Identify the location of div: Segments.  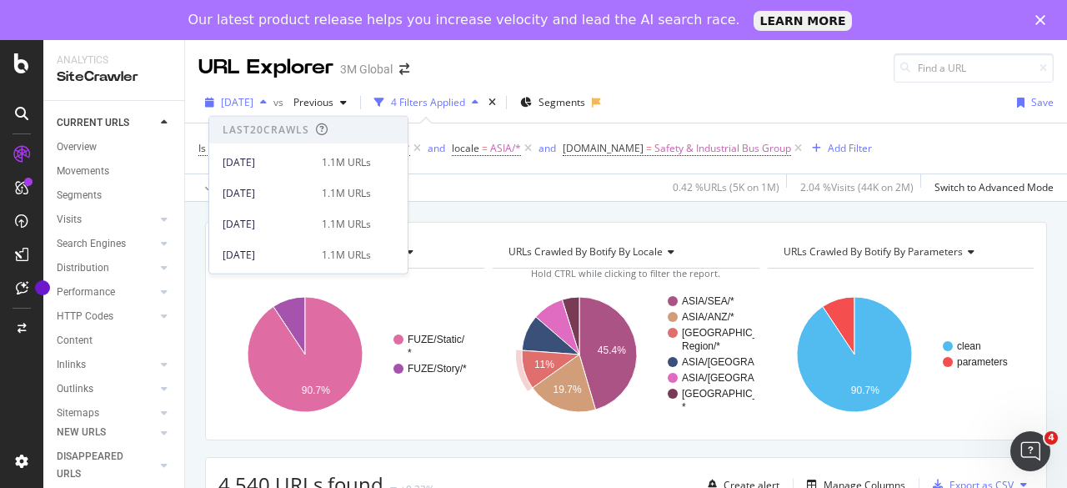
(79, 195).